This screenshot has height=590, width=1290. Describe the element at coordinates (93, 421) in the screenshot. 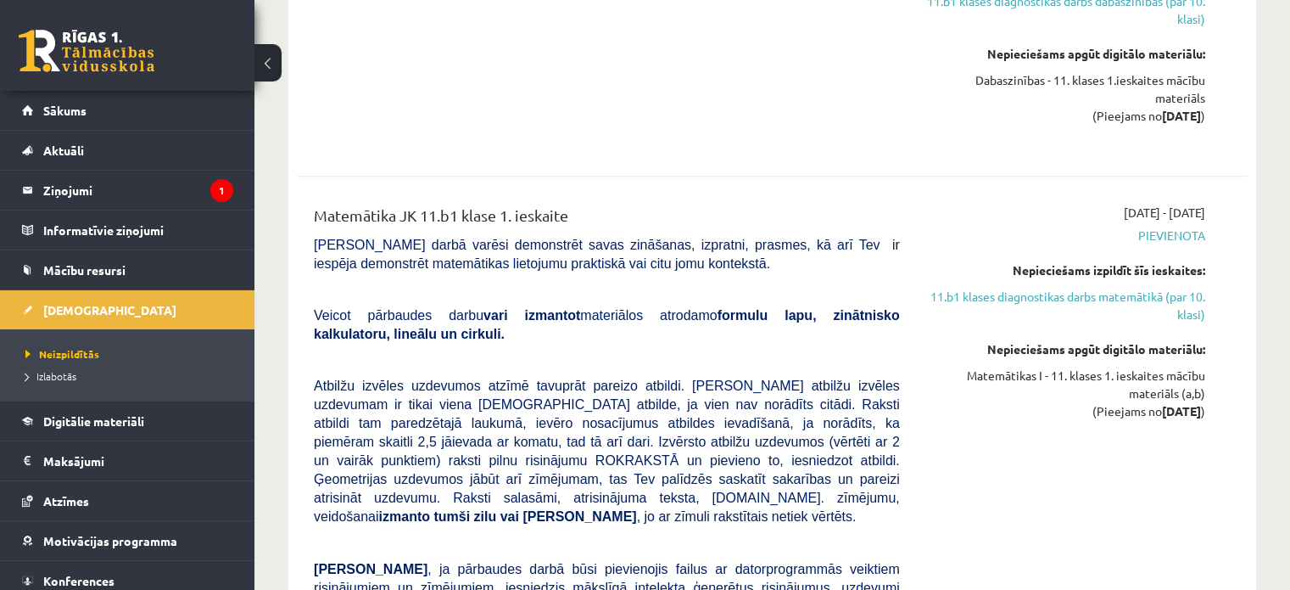

I see `span: Digitālie materiāli` at that location.